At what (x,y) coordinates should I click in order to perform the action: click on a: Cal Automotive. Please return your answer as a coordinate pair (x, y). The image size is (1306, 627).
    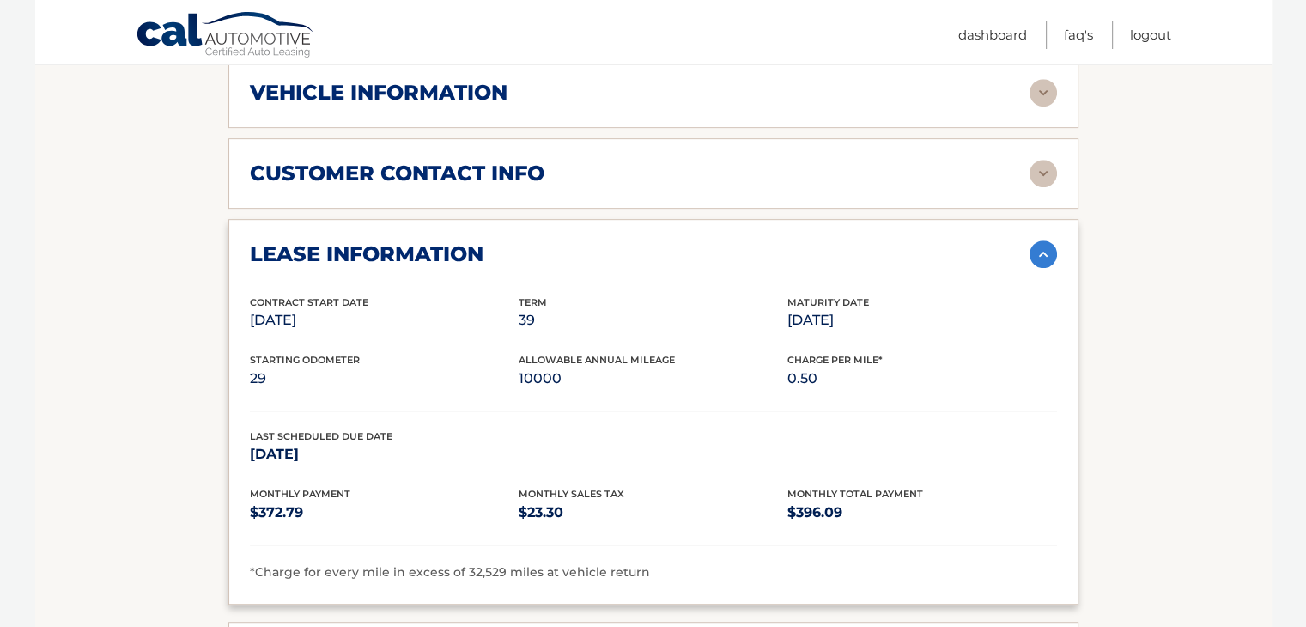
    Looking at the image, I should click on (226, 36).